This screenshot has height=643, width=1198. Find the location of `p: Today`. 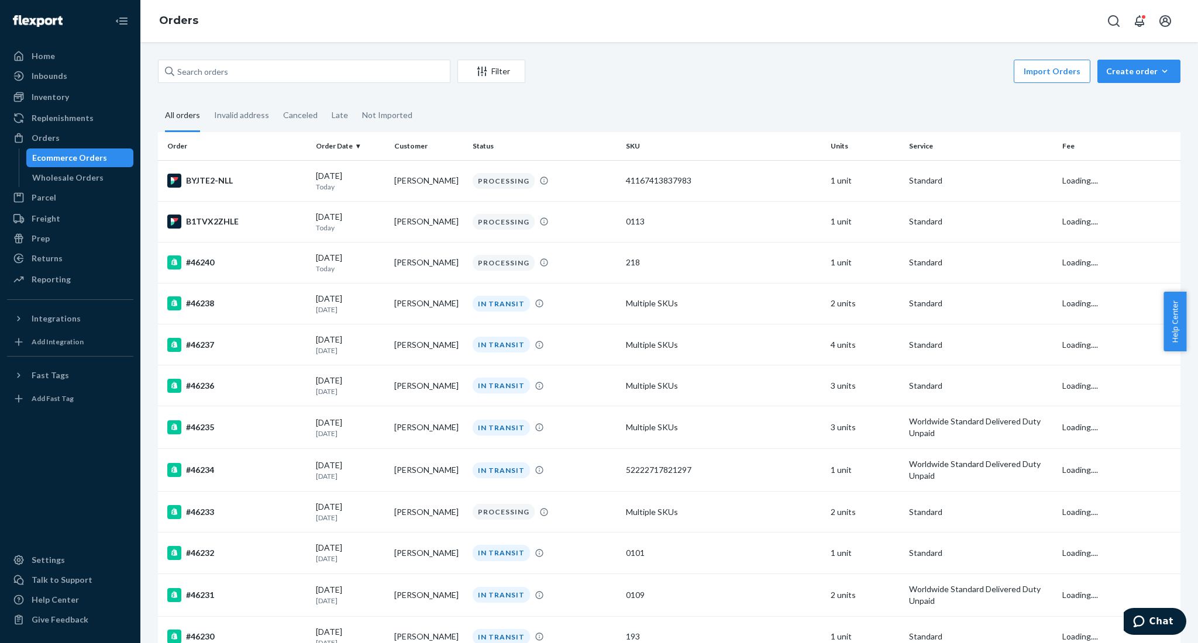

p: Today is located at coordinates (350, 187).